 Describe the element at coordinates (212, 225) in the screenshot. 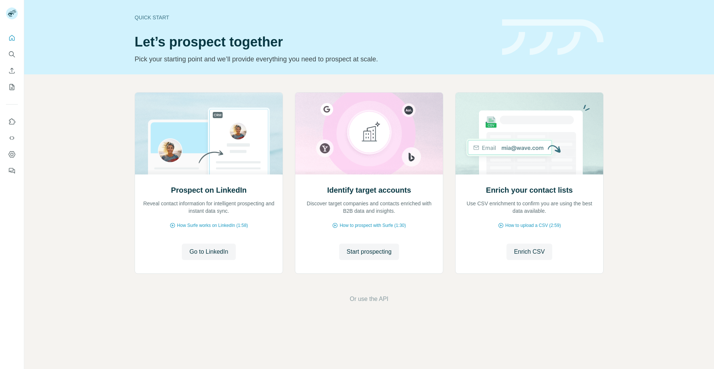

I see `span: How Surfe works on LinkedIn (1:58)` at that location.